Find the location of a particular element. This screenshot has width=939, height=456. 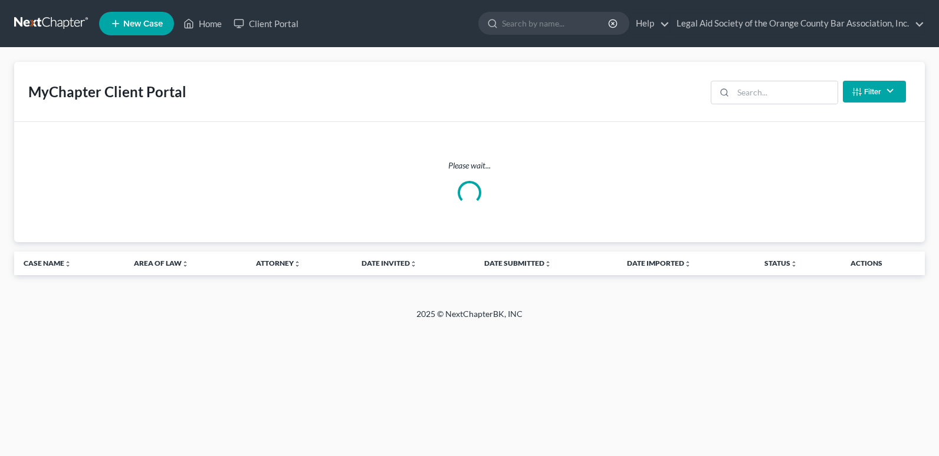

a: Date Importedunfold_more is located at coordinates (658, 263).